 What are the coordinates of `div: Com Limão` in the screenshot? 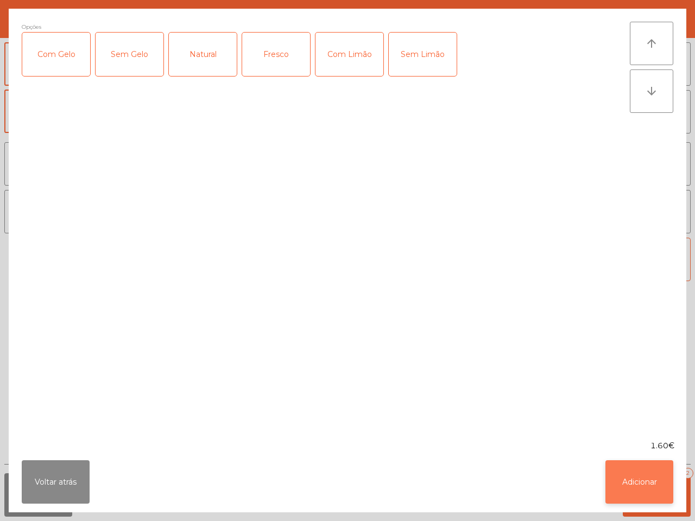 It's located at (349, 54).